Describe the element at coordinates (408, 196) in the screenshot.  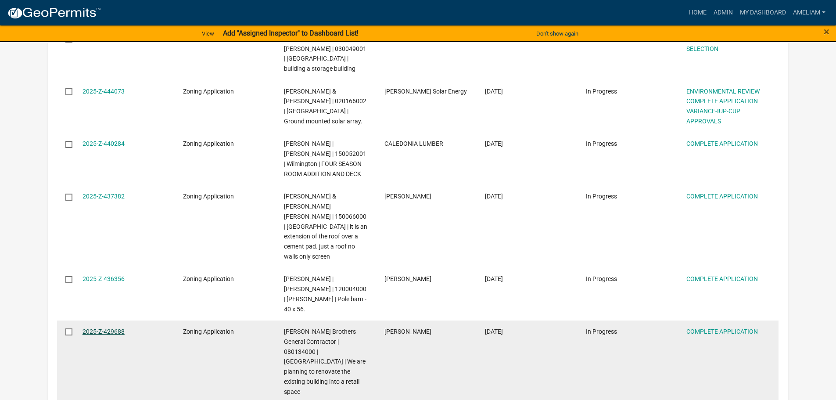
I see `span: Tara Espelien` at that location.